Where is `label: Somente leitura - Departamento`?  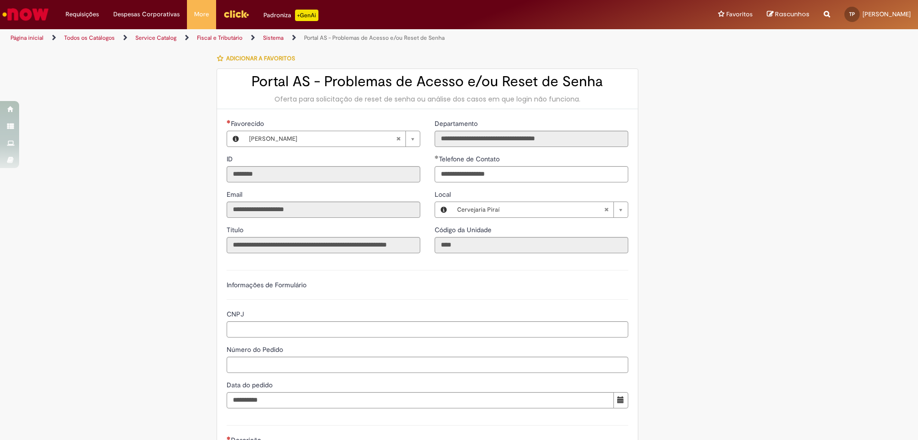
label: Somente leitura - Departamento is located at coordinates (457, 123).